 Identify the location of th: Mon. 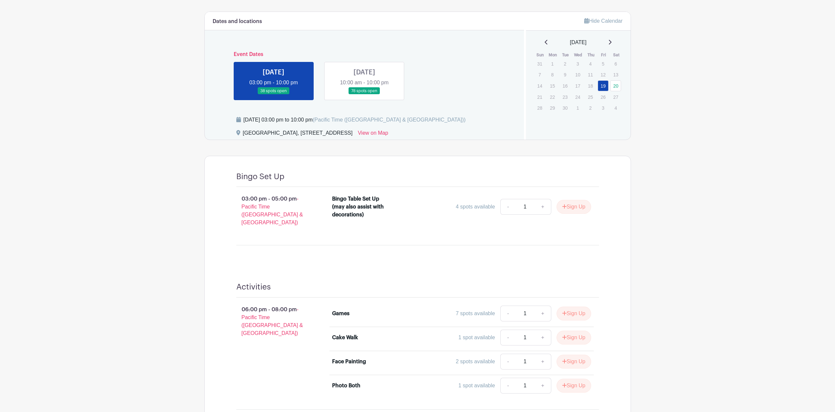
(553, 55).